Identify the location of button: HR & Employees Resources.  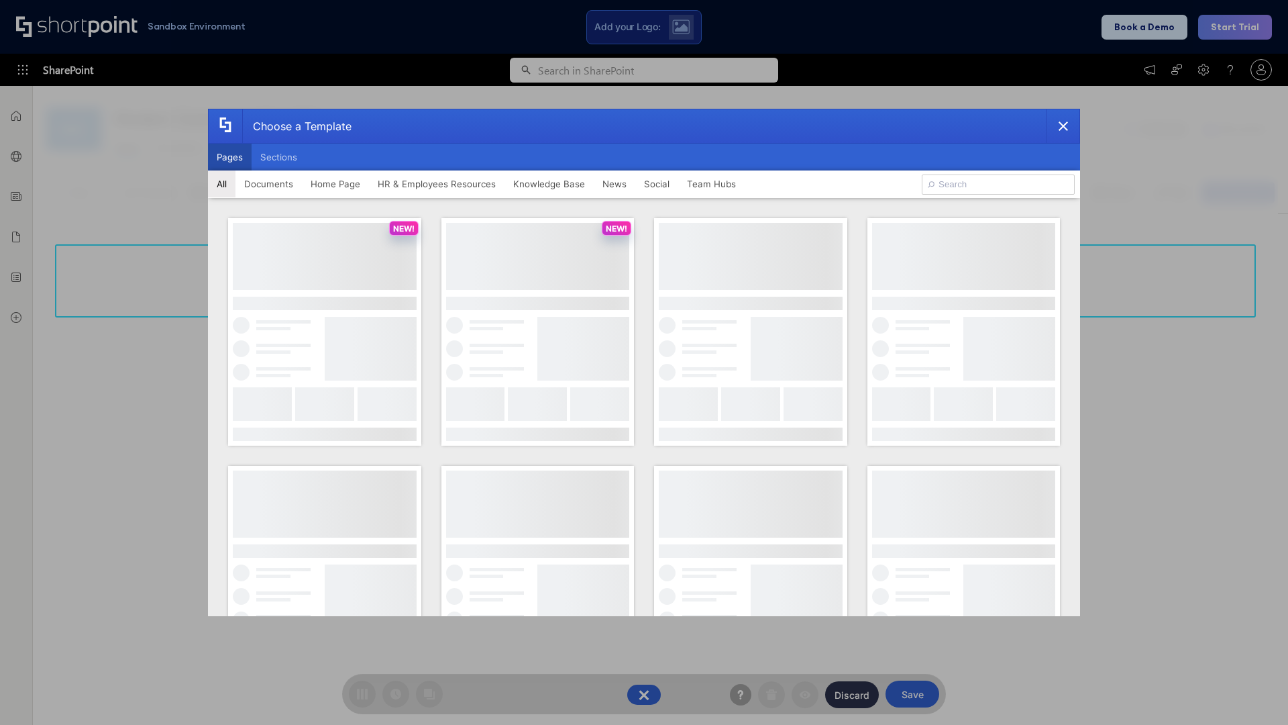
(437, 184).